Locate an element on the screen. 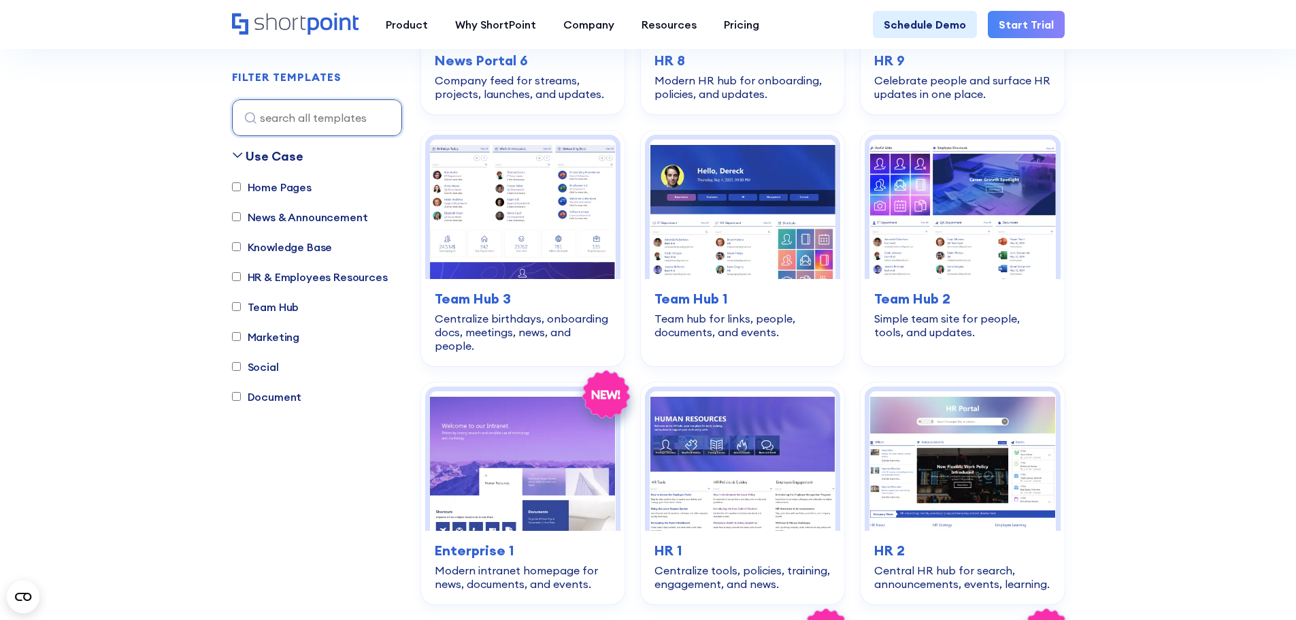 Image resolution: width=1296 pixels, height=620 pixels. div: Pricing is located at coordinates (742, 24).